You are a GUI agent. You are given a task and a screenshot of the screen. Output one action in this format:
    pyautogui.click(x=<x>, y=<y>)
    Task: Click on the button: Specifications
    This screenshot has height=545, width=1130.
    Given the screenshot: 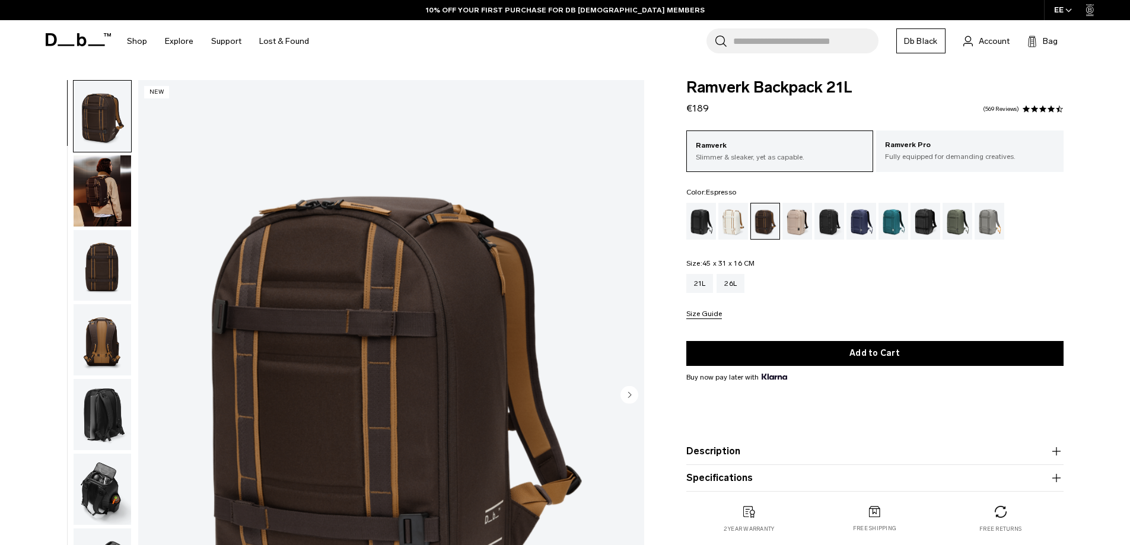 What is the action you would take?
    pyautogui.click(x=875, y=478)
    